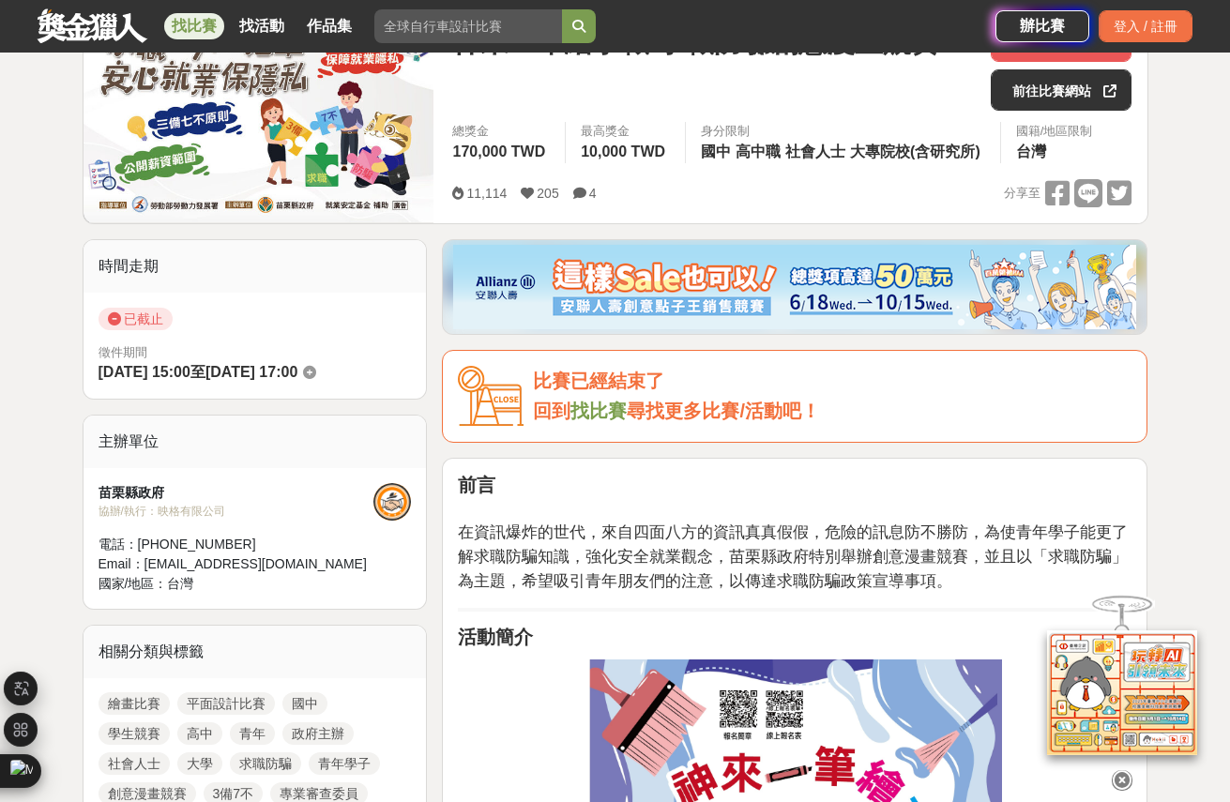  Describe the element at coordinates (134, 764) in the screenshot. I see `a: 社會人士` at that location.